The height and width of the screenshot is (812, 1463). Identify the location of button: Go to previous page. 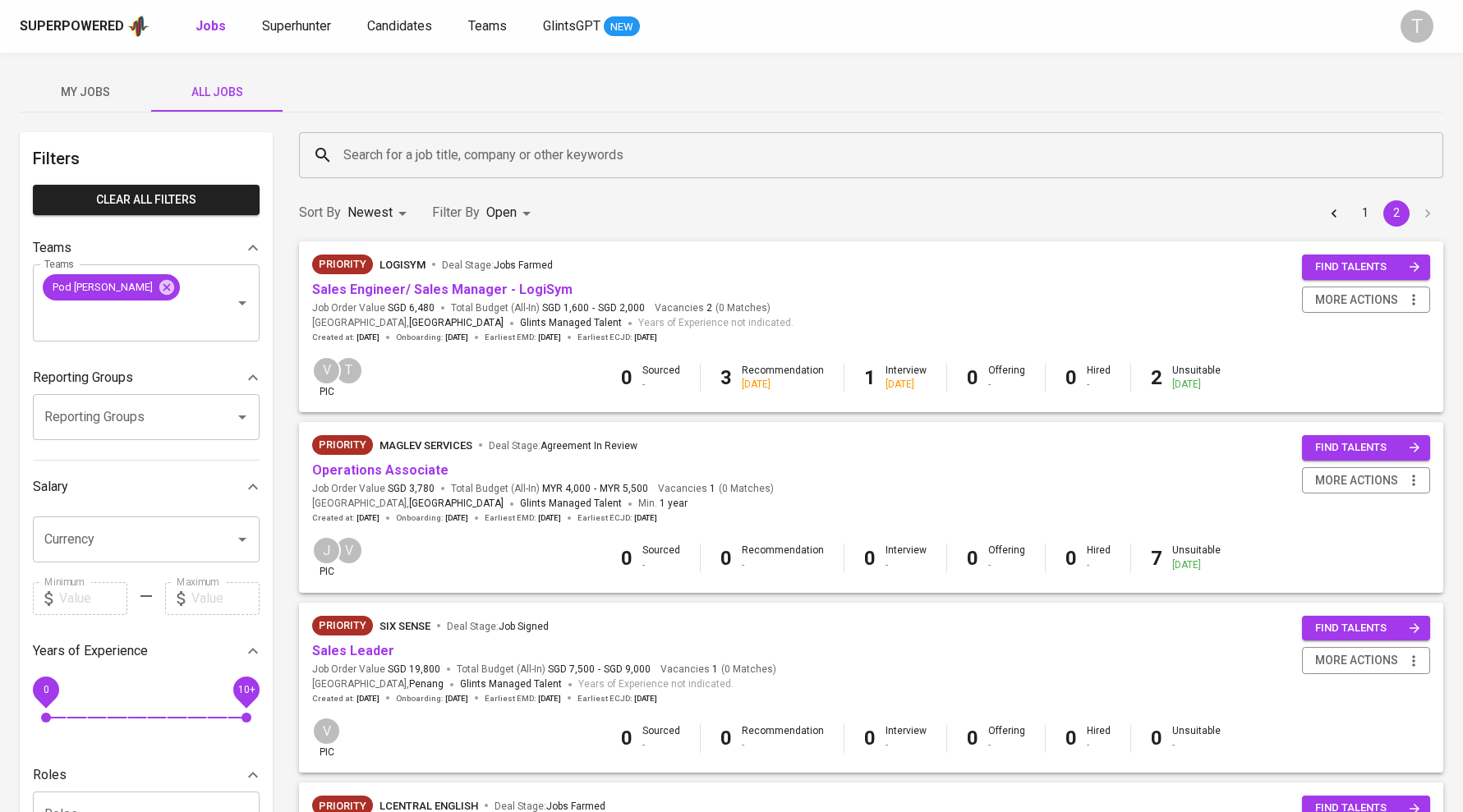
(1334, 214).